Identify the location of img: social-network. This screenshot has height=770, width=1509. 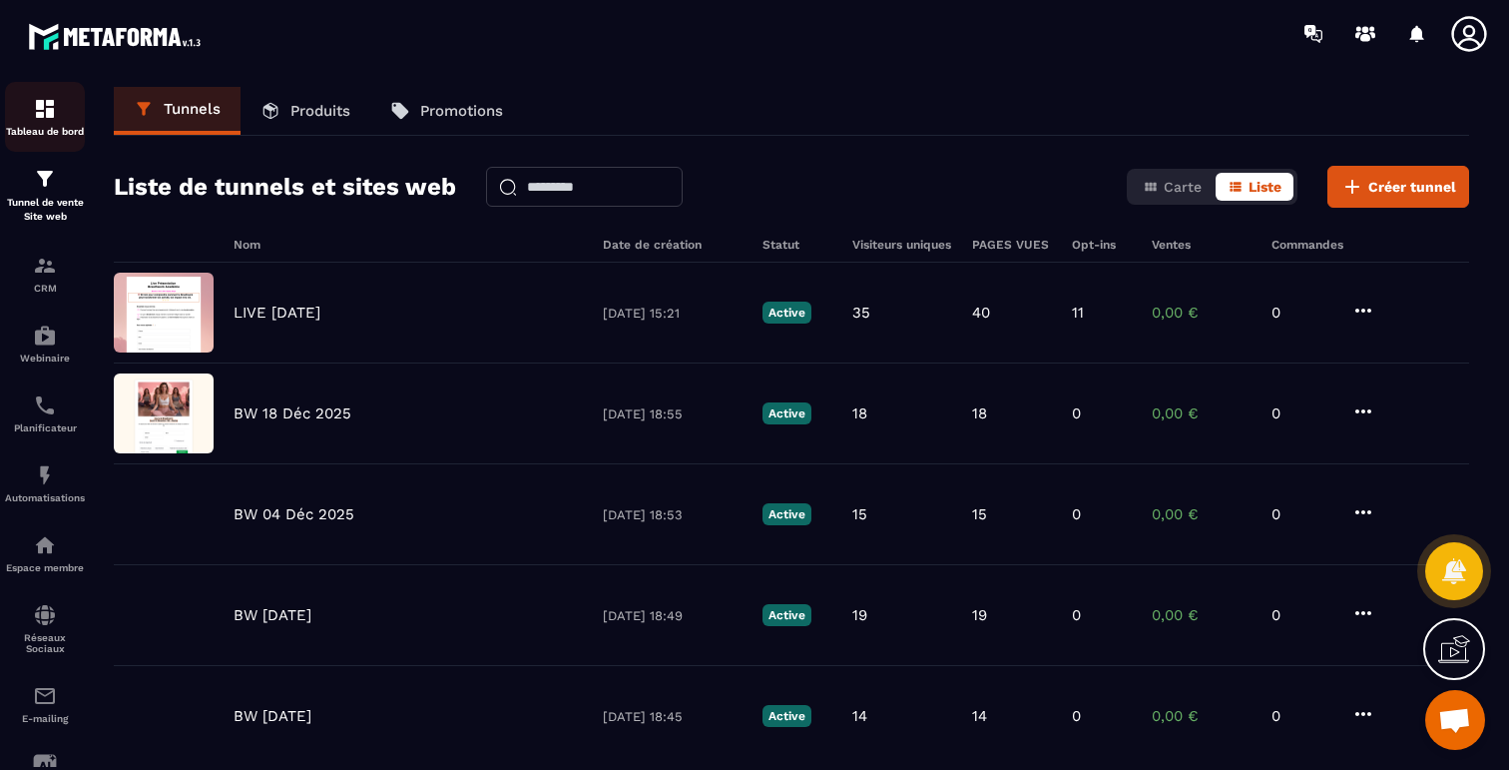
(45, 615).